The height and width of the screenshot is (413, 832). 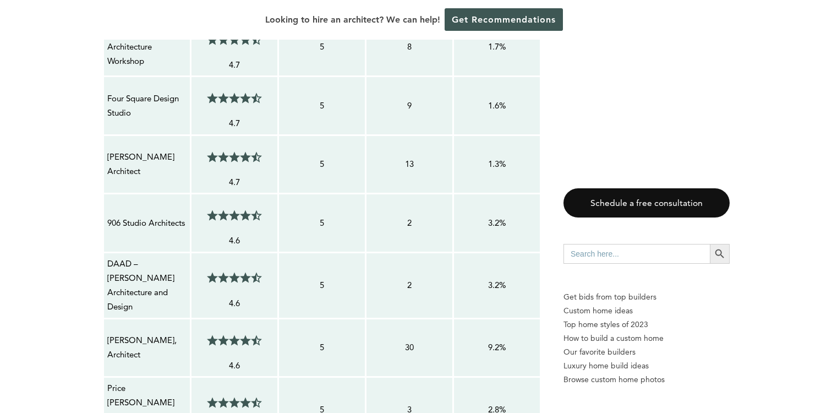 I want to click on p: Browse custom home photos, so click(x=647, y=379).